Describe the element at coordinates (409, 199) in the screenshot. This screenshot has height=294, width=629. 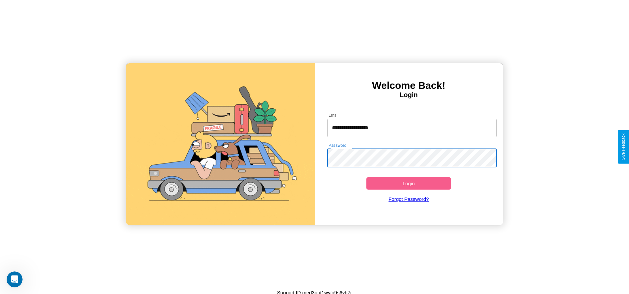
I see `a: Forgot Password?` at that location.